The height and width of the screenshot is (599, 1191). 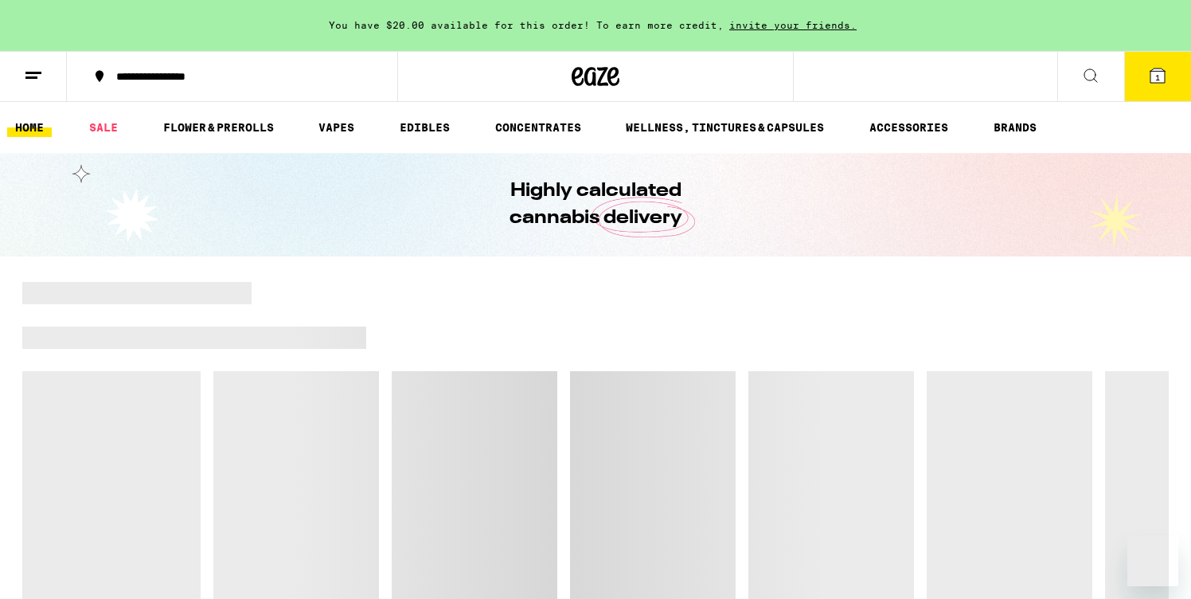 What do you see at coordinates (336, 127) in the screenshot?
I see `a: VAPES` at bounding box center [336, 127].